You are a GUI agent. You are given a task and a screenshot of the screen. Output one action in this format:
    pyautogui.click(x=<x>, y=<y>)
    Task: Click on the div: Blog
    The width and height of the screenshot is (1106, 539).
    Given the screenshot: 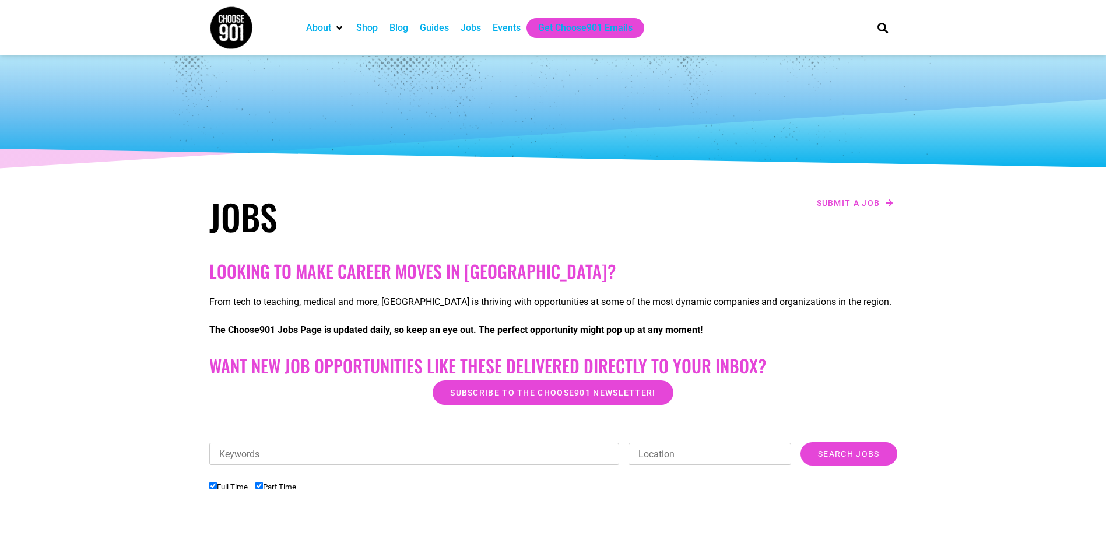 What is the action you would take?
    pyautogui.click(x=399, y=28)
    